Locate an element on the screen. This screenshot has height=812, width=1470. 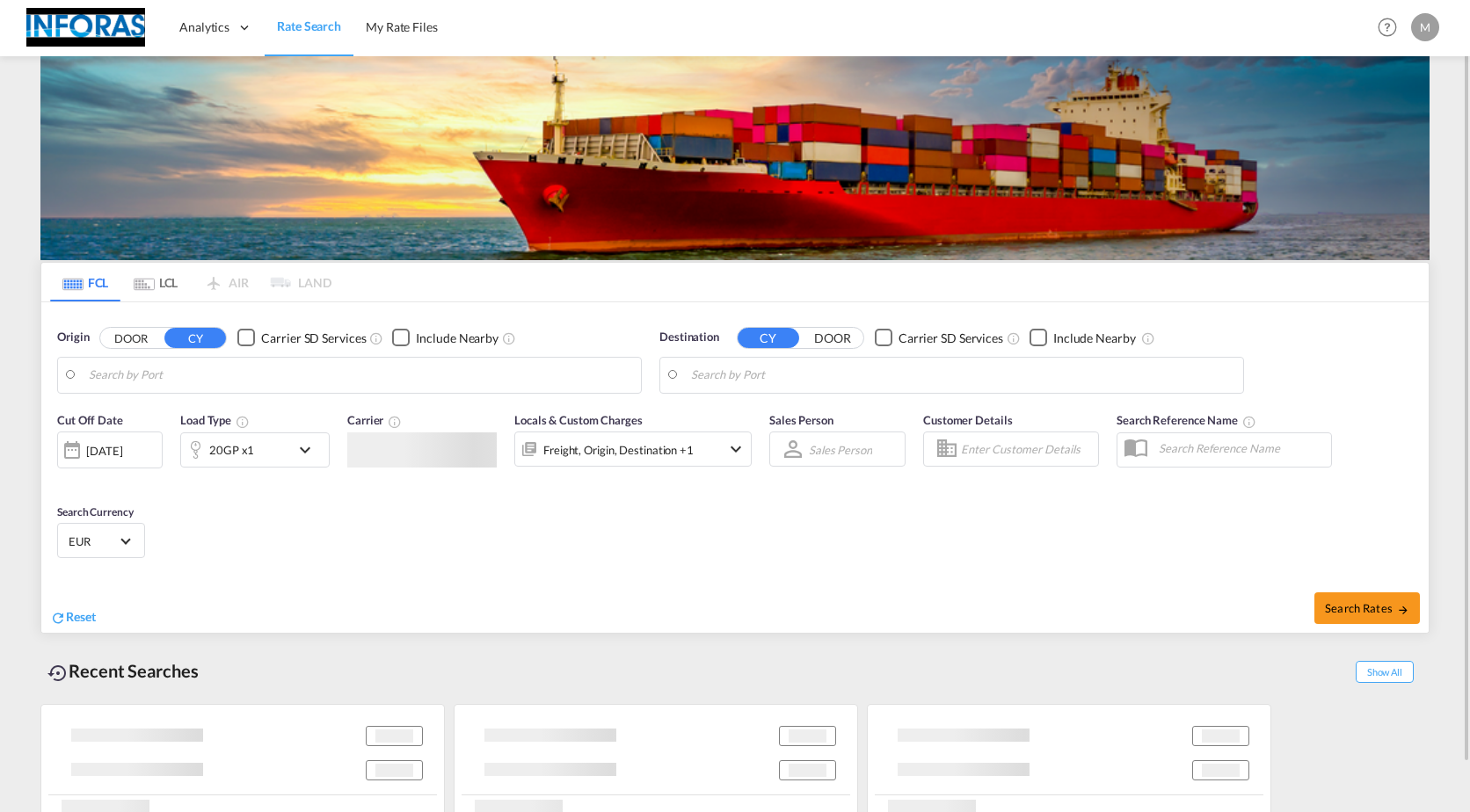
span: Rate Search is located at coordinates (309, 26).